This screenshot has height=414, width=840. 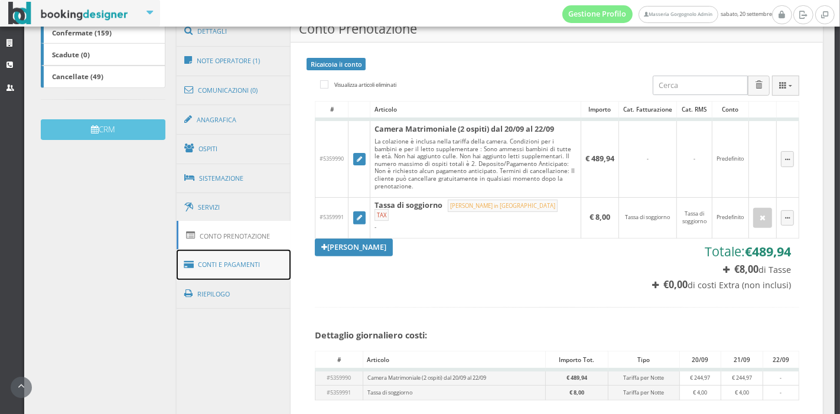 I want to click on b: Tassa di soggiorno, so click(x=408, y=205).